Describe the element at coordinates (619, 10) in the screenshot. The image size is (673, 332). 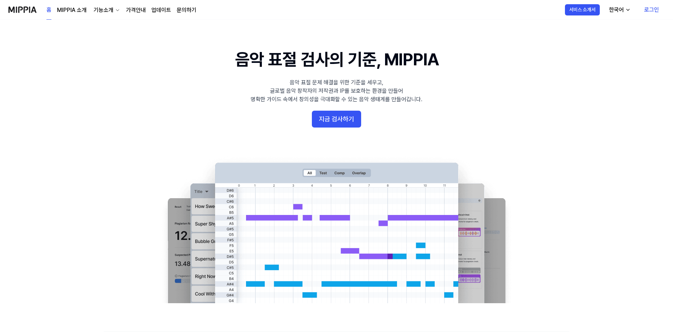
I see `button: 한국어` at that location.